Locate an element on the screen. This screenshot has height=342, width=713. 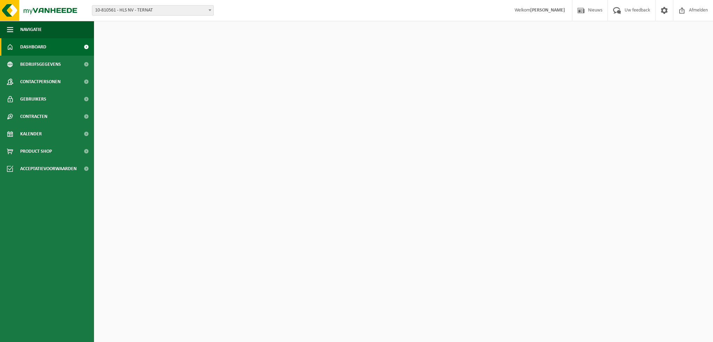
span: Contactpersonen is located at coordinates (40, 82).